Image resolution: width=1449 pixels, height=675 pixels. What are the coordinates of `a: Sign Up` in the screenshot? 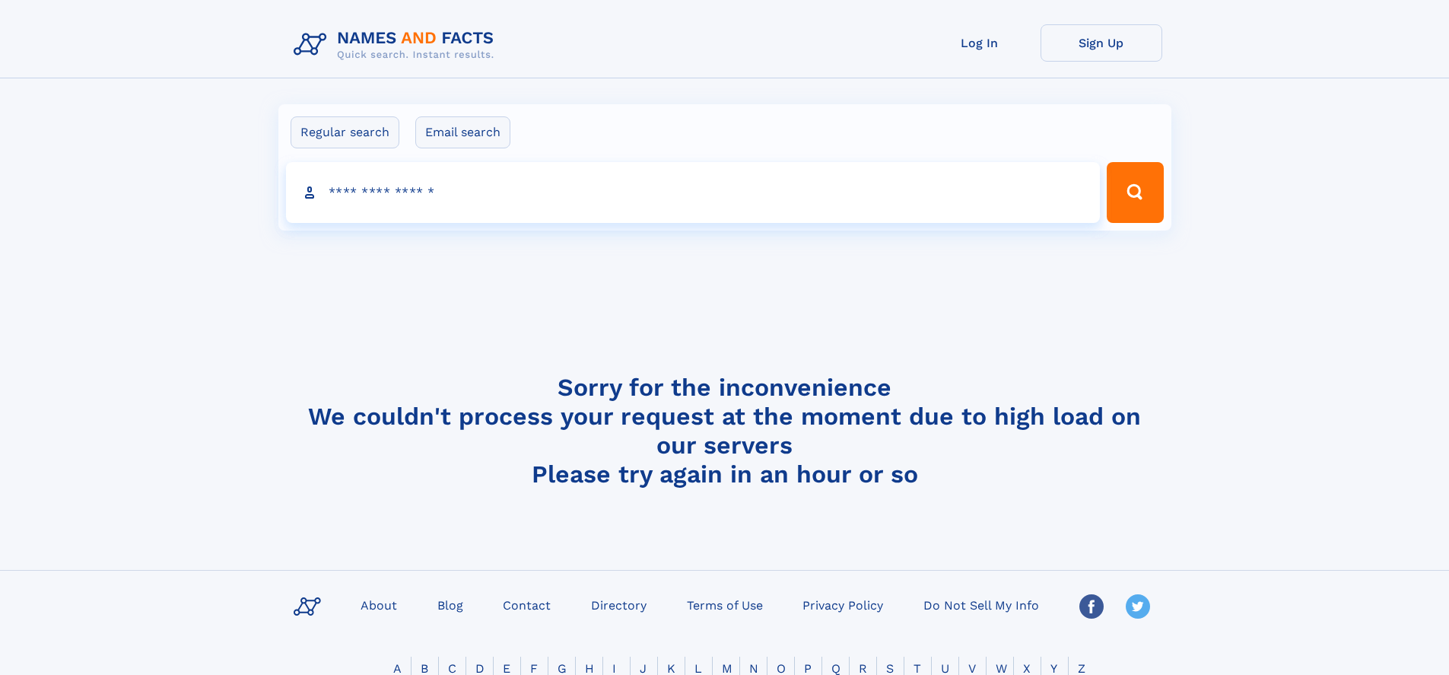 It's located at (1101, 43).